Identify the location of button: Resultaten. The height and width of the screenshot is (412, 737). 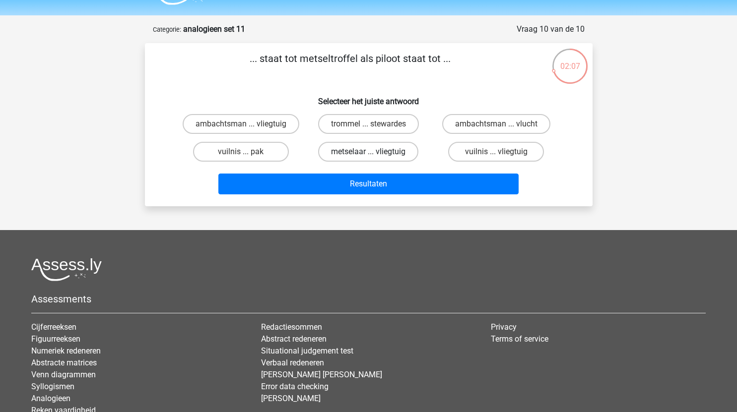
(368, 184).